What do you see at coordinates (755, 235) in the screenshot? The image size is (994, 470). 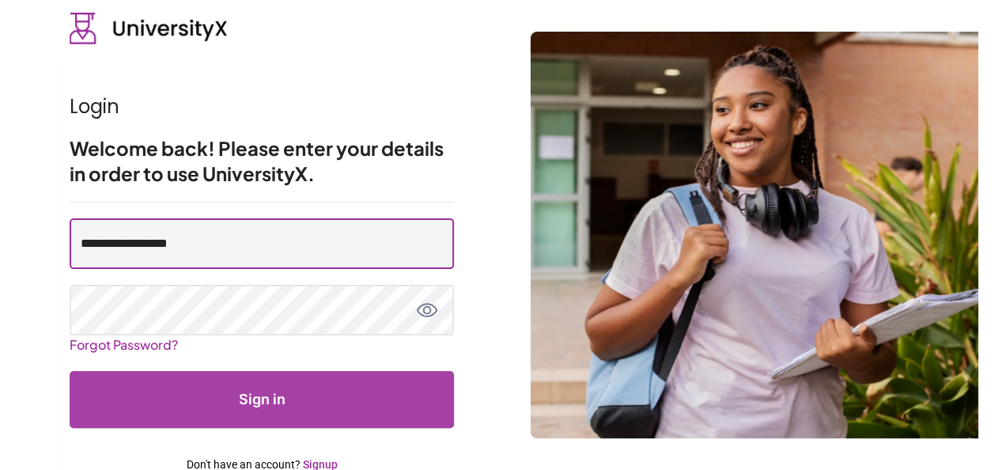 I see `img: login background` at bounding box center [755, 235].